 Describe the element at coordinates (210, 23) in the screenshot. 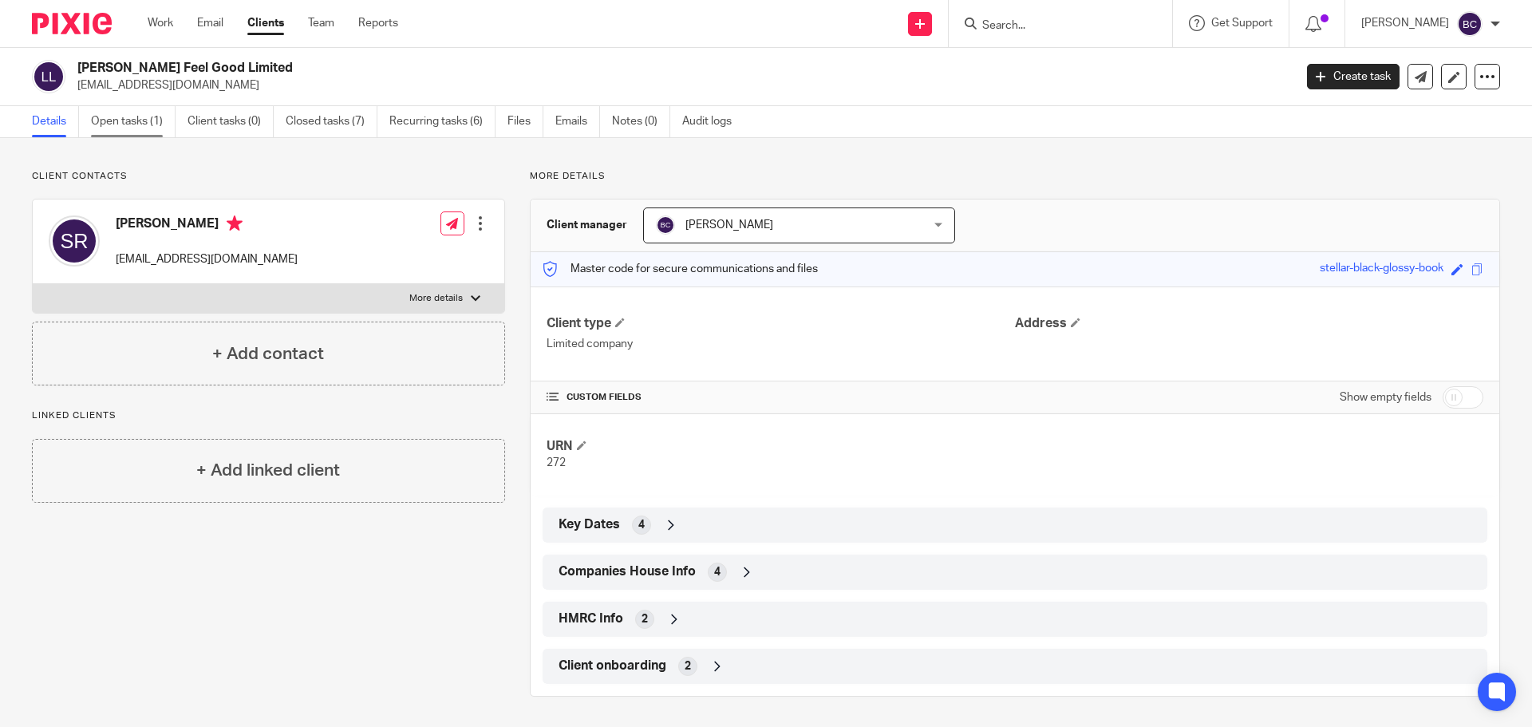

I see `a: Email` at that location.